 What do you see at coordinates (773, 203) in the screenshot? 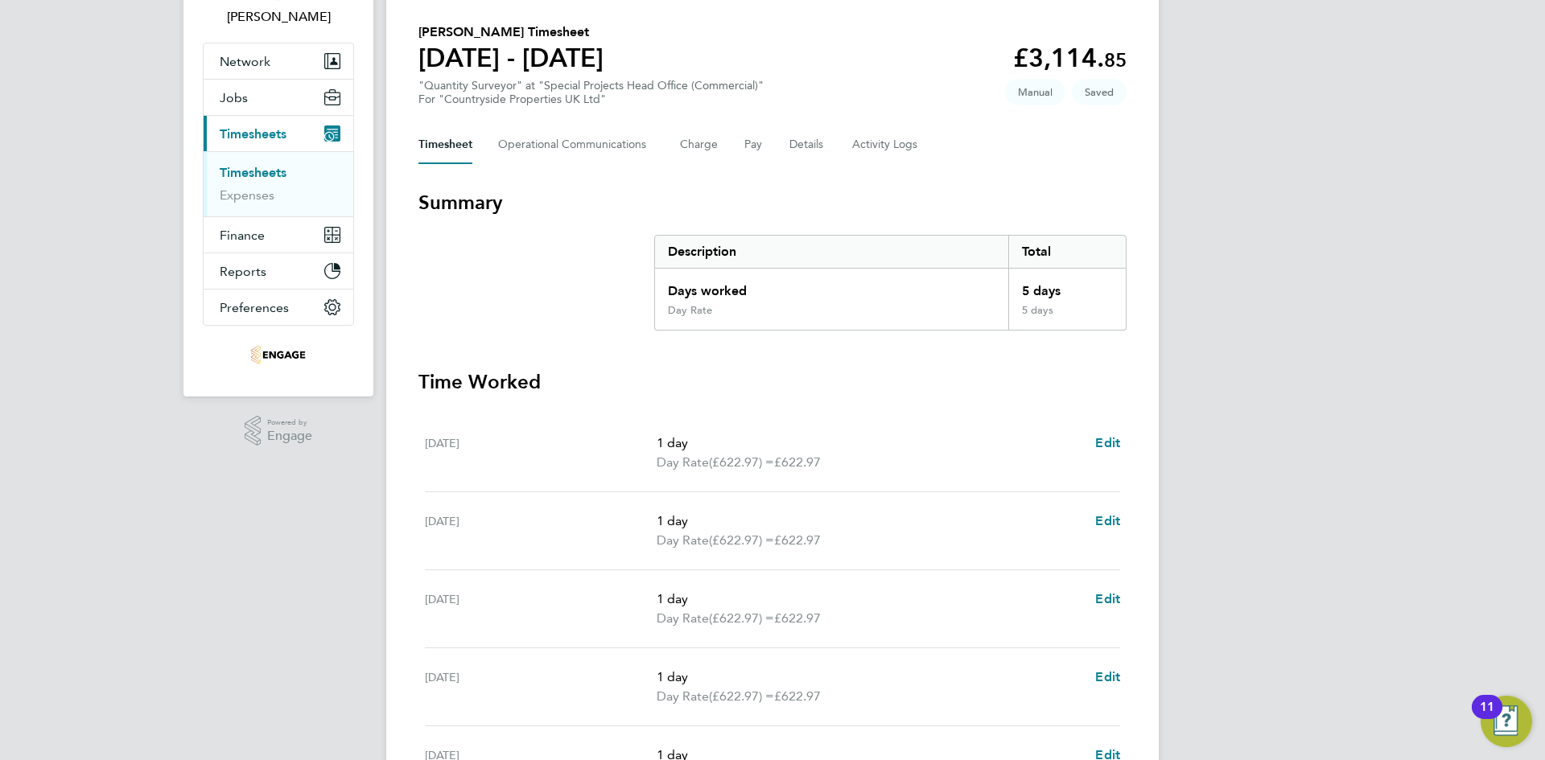
I see `h3: Summary` at bounding box center [773, 203].